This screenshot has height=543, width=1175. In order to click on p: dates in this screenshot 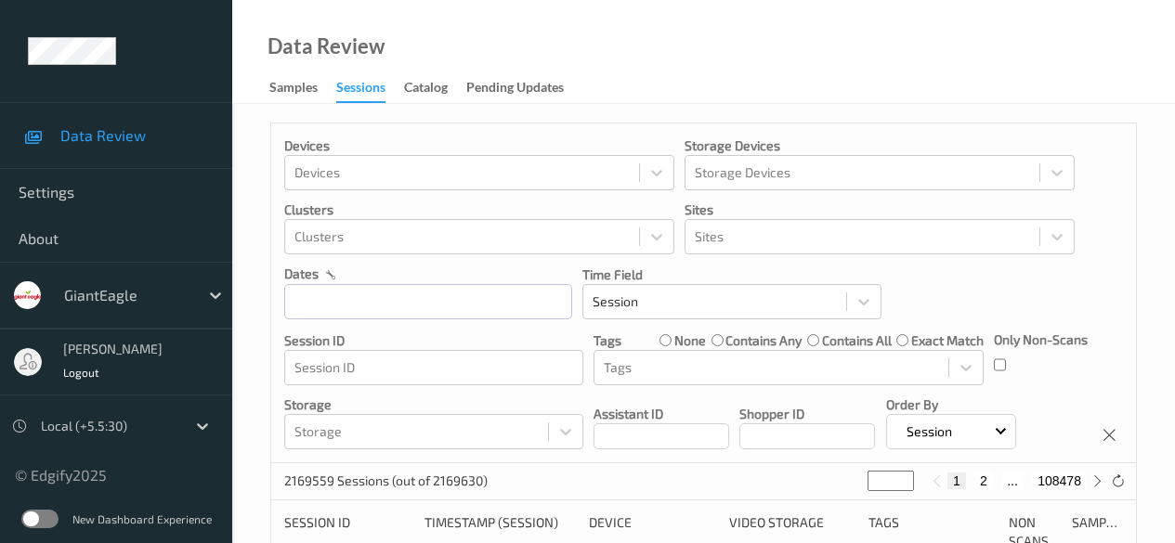, I will do `click(301, 274)`.